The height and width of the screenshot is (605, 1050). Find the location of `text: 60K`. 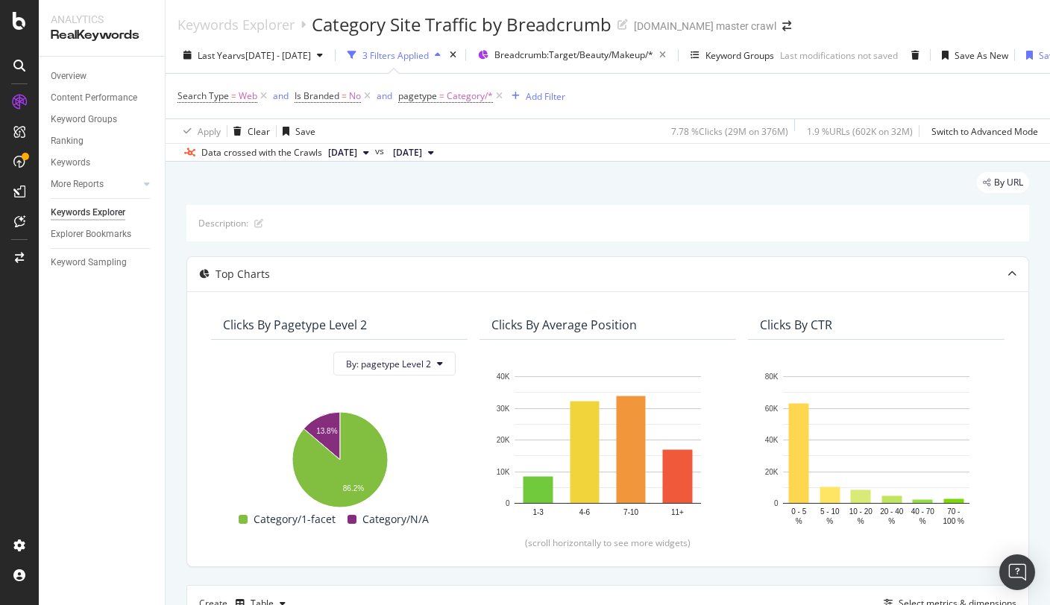

text: 60K is located at coordinates (772, 408).